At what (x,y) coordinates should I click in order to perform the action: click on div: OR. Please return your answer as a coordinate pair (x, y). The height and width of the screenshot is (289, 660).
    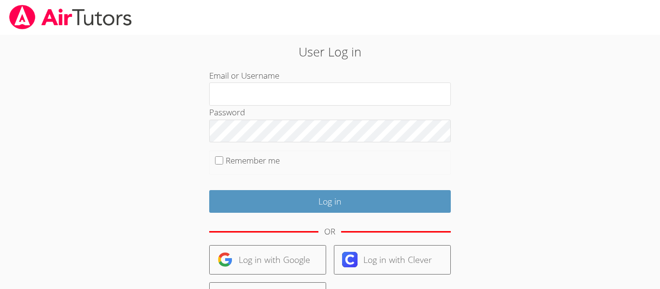
    Looking at the image, I should click on (330, 232).